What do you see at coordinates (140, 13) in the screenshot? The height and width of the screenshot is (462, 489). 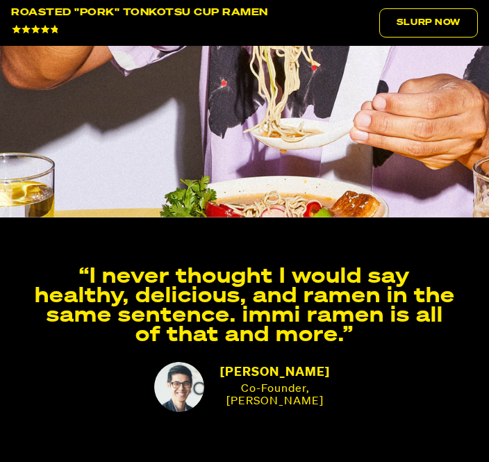 I see `div: Roasted "Pork" Tonkotsu Cup Ramen` at bounding box center [140, 13].